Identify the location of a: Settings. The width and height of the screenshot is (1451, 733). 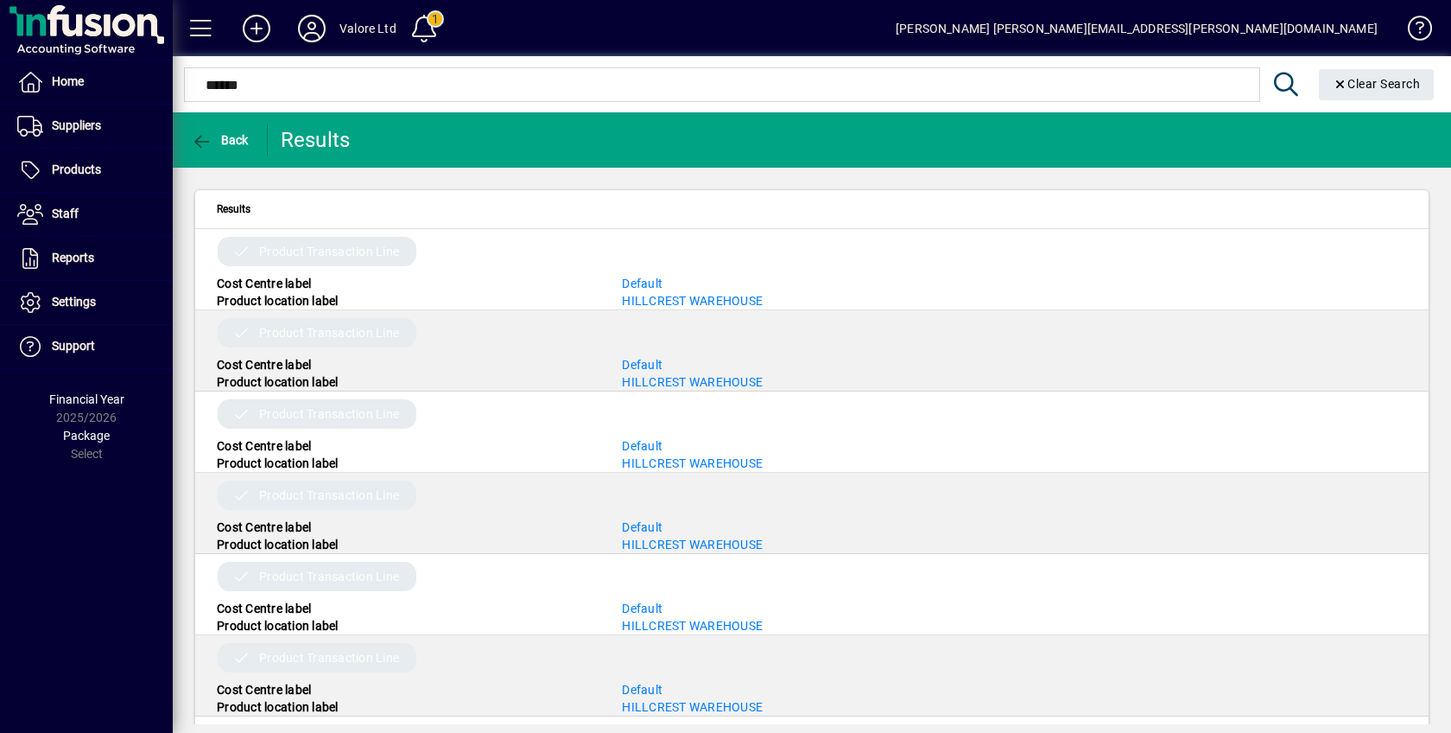
(91, 302).